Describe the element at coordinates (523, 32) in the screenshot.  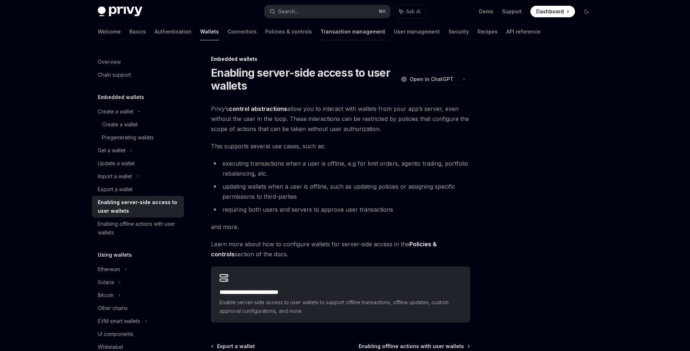
I see `a: API reference` at that location.